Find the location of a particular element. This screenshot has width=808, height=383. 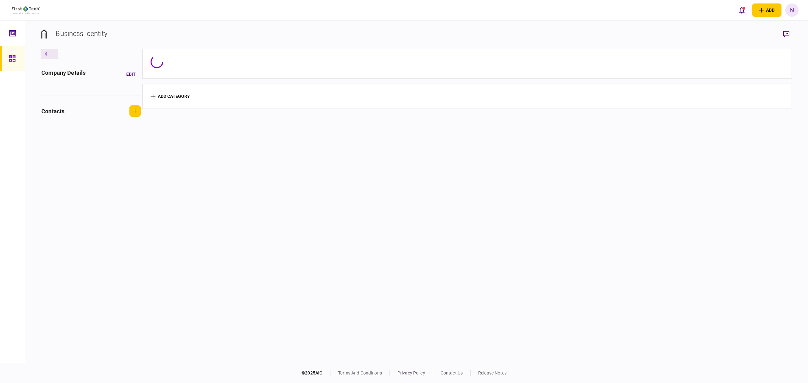

a: terms and conditions is located at coordinates (360, 373).